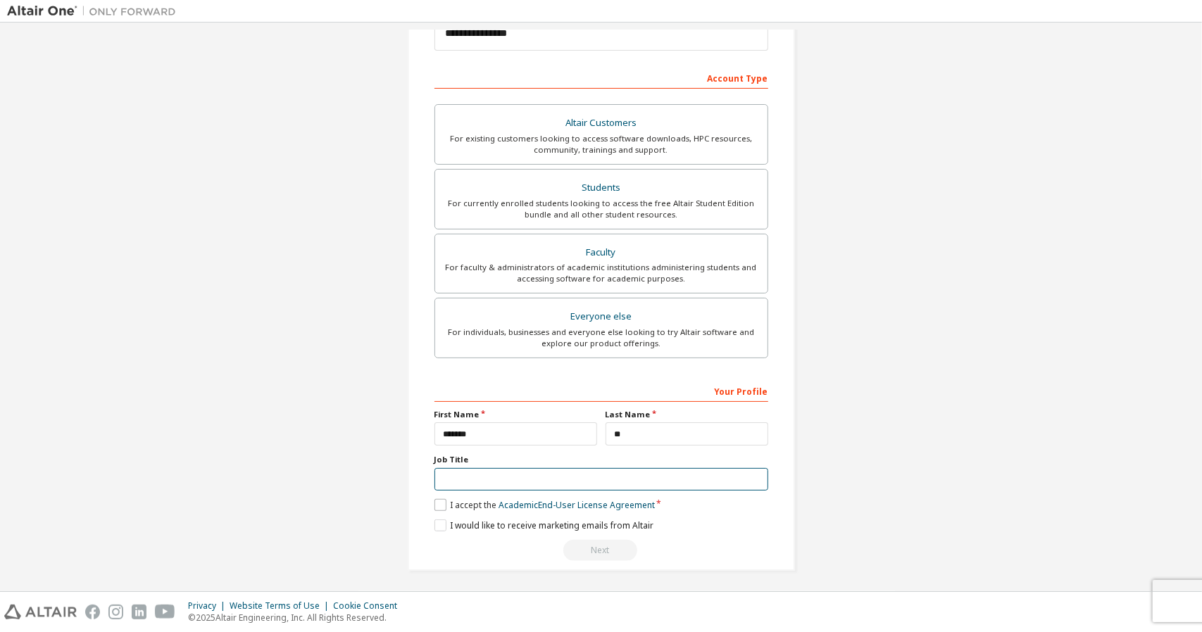  Describe the element at coordinates (165, 612) in the screenshot. I see `img: youtube.svg` at that location.